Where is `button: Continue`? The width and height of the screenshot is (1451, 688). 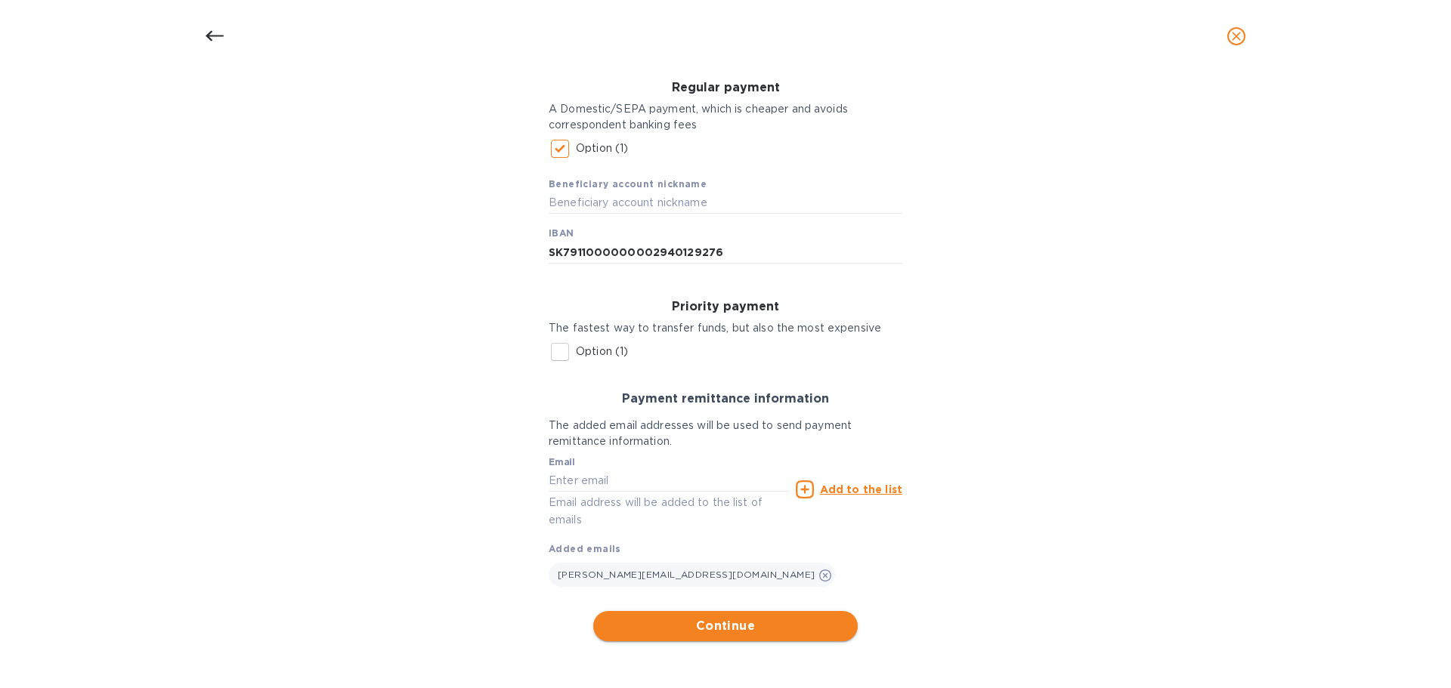 button: Continue is located at coordinates (725, 626).